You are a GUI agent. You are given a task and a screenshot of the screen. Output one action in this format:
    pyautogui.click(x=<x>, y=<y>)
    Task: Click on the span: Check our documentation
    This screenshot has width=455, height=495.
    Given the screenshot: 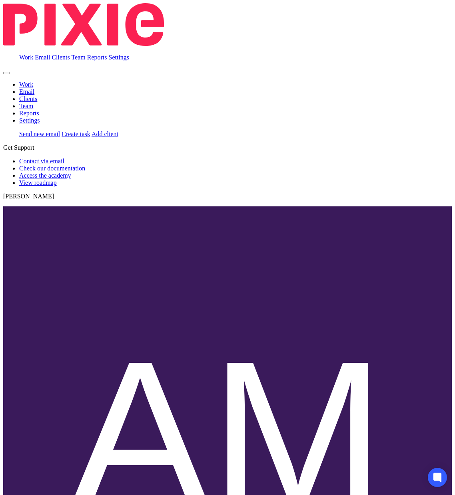 What is the action you would take?
    pyautogui.click(x=52, y=168)
    